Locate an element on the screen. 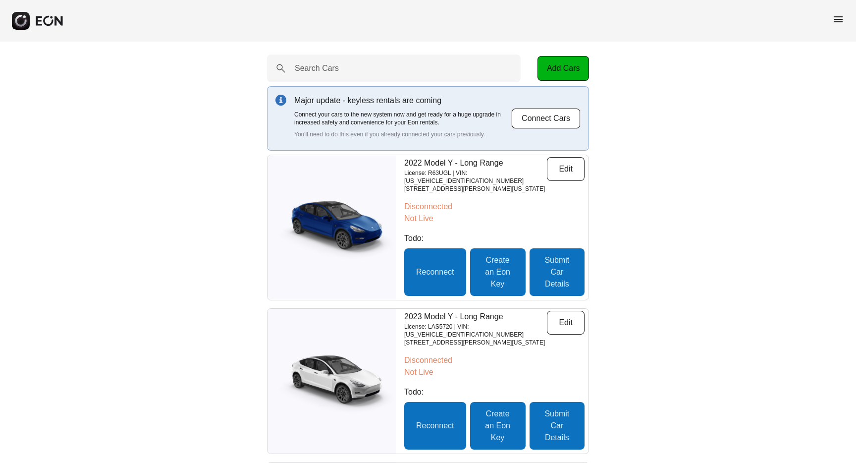 The image size is (856, 463). span: menu is located at coordinates (838, 19).